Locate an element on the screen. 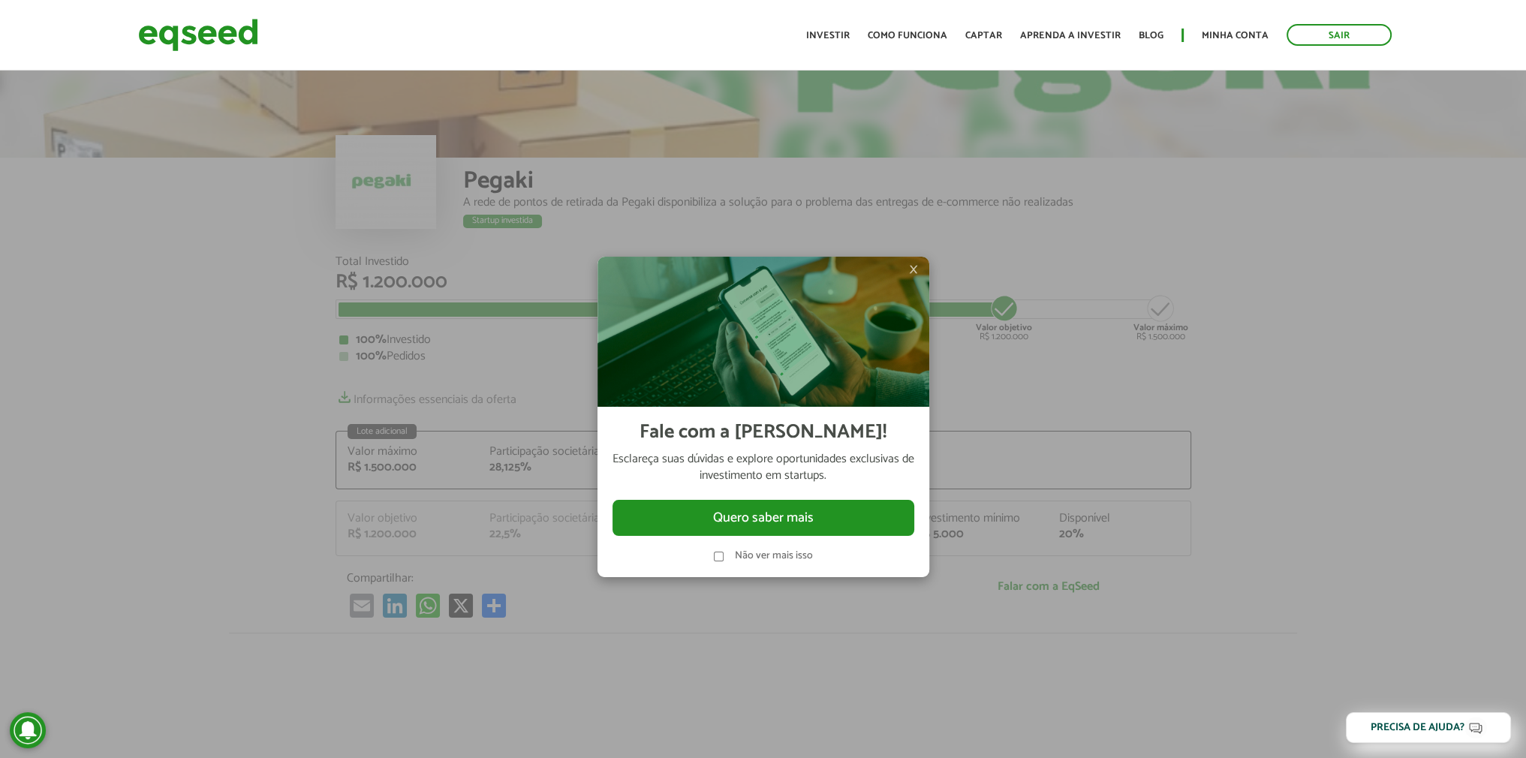  a: Sair is located at coordinates (1339, 35).